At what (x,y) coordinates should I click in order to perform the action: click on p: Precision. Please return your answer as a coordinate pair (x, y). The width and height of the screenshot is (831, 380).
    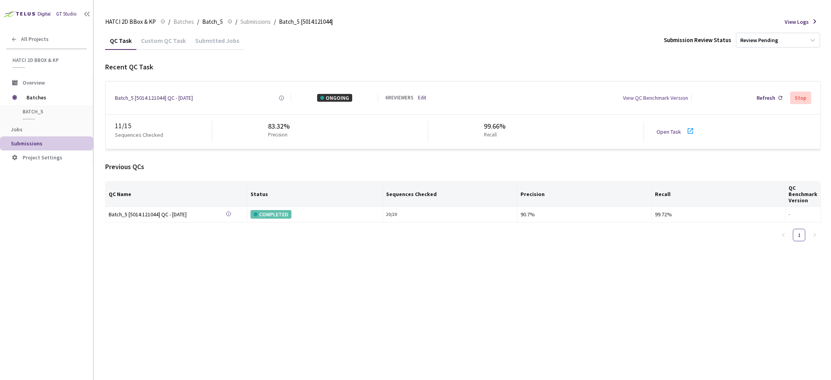
    Looking at the image, I should click on (278, 135).